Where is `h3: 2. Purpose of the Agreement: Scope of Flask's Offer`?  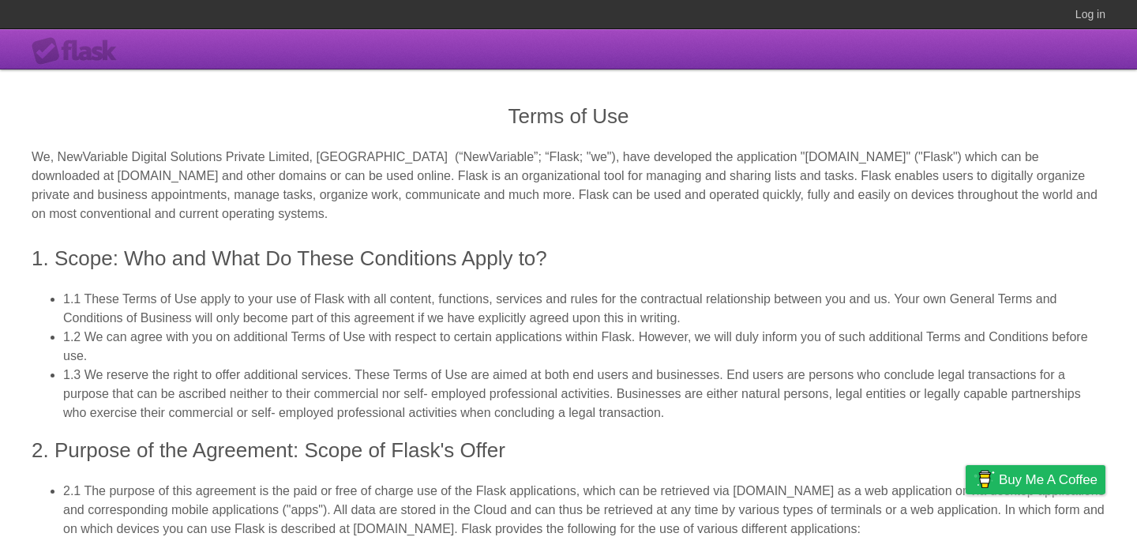
h3: 2. Purpose of the Agreement: Scope of Flask's Offer is located at coordinates (568, 450).